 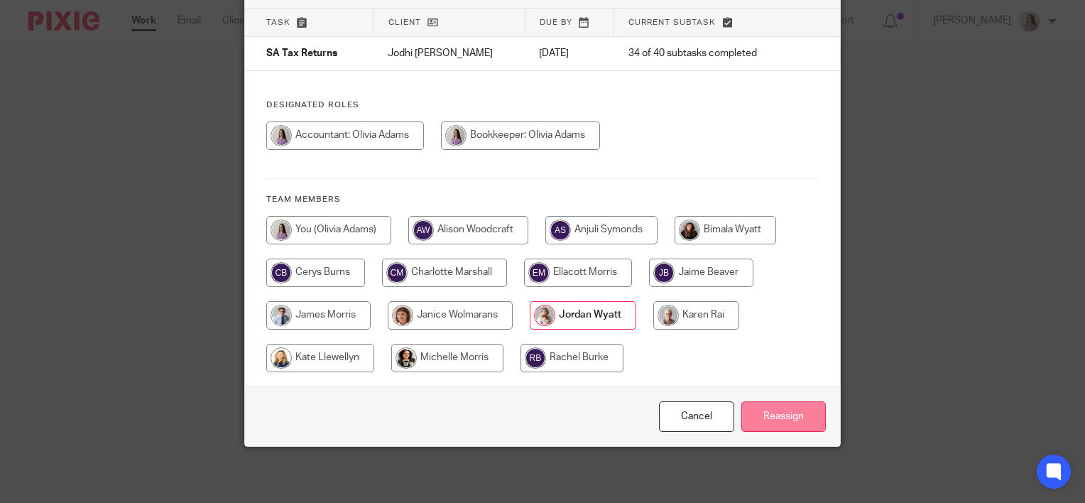 What do you see at coordinates (405, 22) in the screenshot?
I see `span: Client` at bounding box center [405, 22].